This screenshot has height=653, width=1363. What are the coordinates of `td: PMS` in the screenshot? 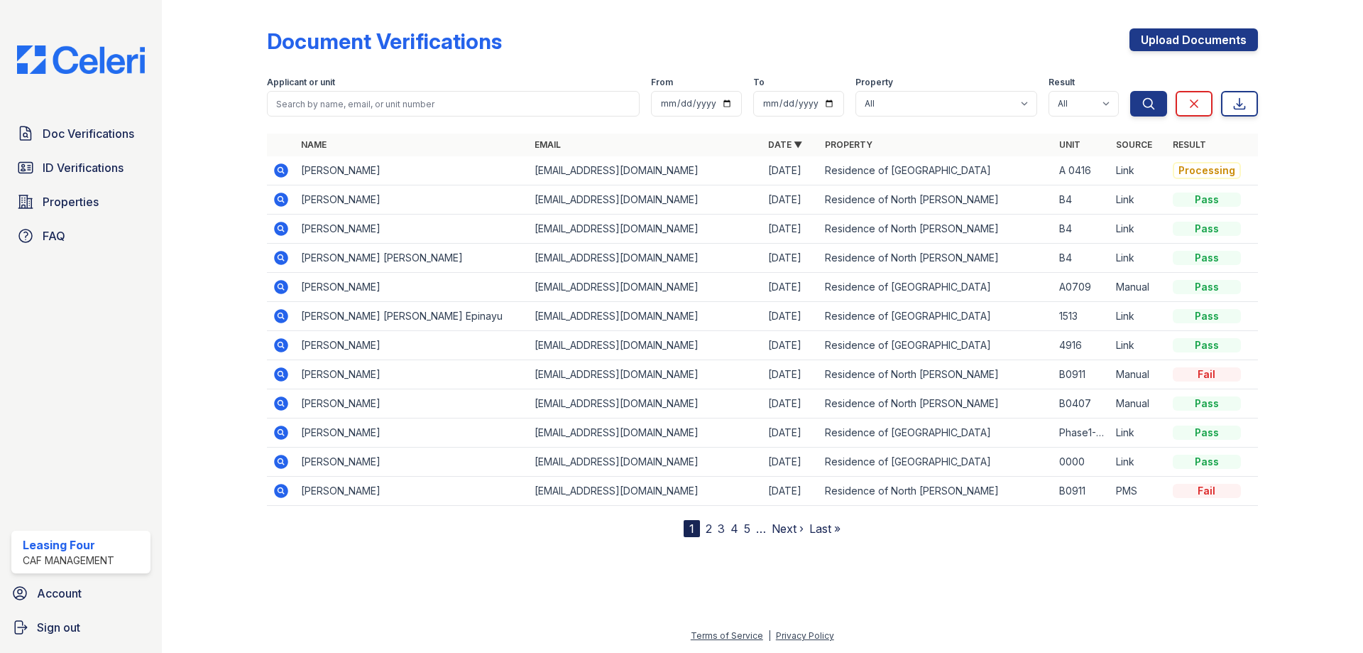 It's located at (1139, 491).